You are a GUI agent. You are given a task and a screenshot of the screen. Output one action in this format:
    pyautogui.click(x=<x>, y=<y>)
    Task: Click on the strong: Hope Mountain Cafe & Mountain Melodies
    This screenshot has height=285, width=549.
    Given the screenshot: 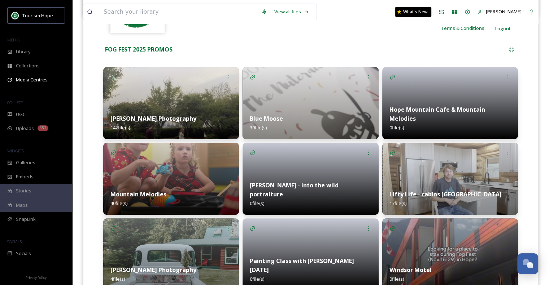 What is the action you would take?
    pyautogui.click(x=437, y=114)
    